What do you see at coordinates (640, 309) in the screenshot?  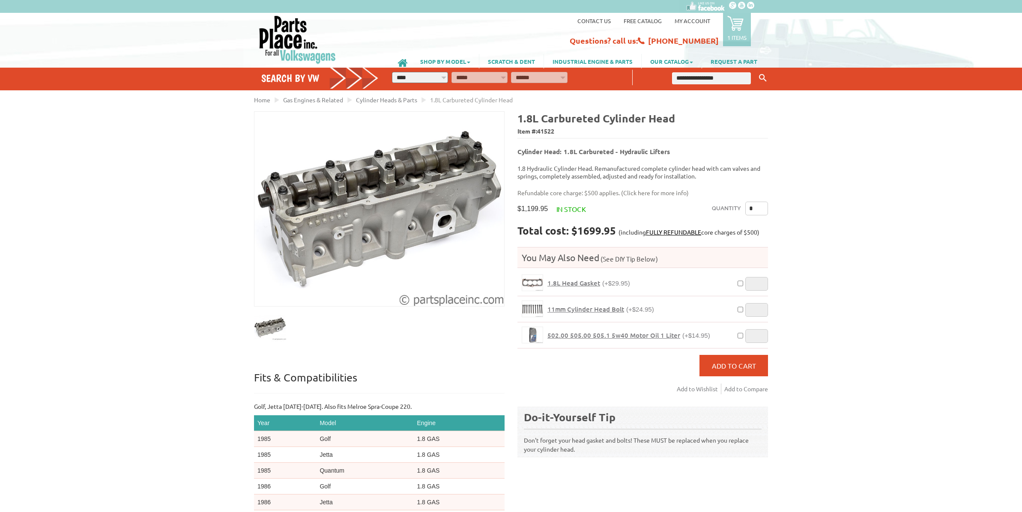 I see `span: (+$24.95)` at bounding box center [640, 309].